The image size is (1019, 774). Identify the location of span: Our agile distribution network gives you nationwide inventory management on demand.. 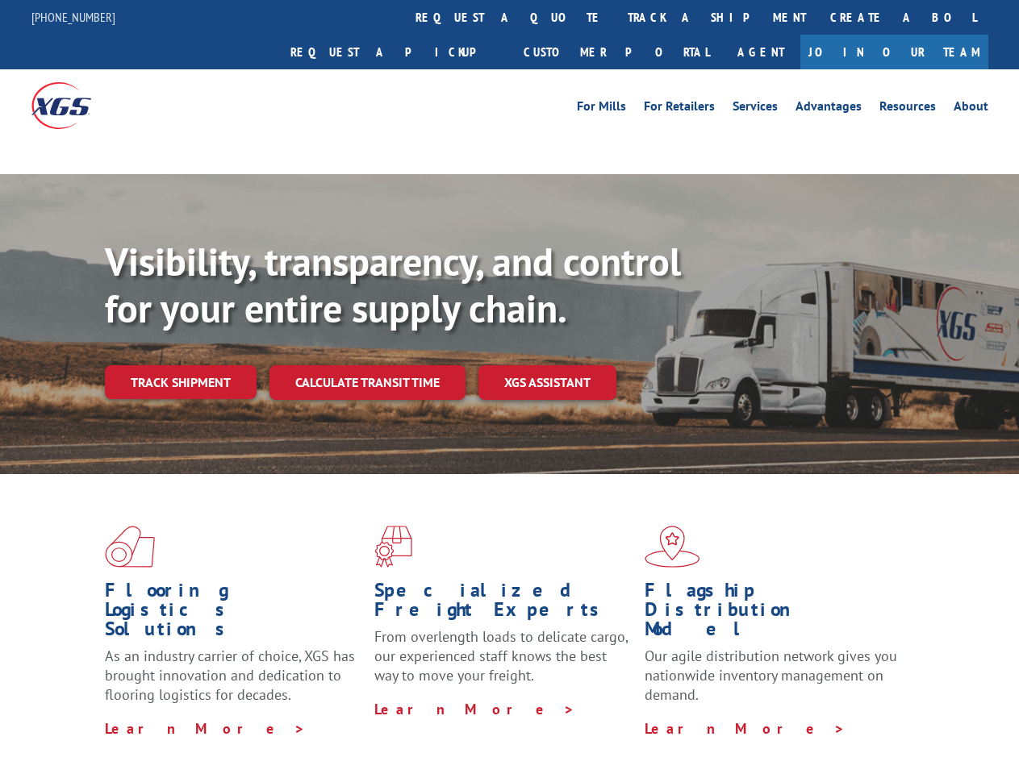
(770, 675).